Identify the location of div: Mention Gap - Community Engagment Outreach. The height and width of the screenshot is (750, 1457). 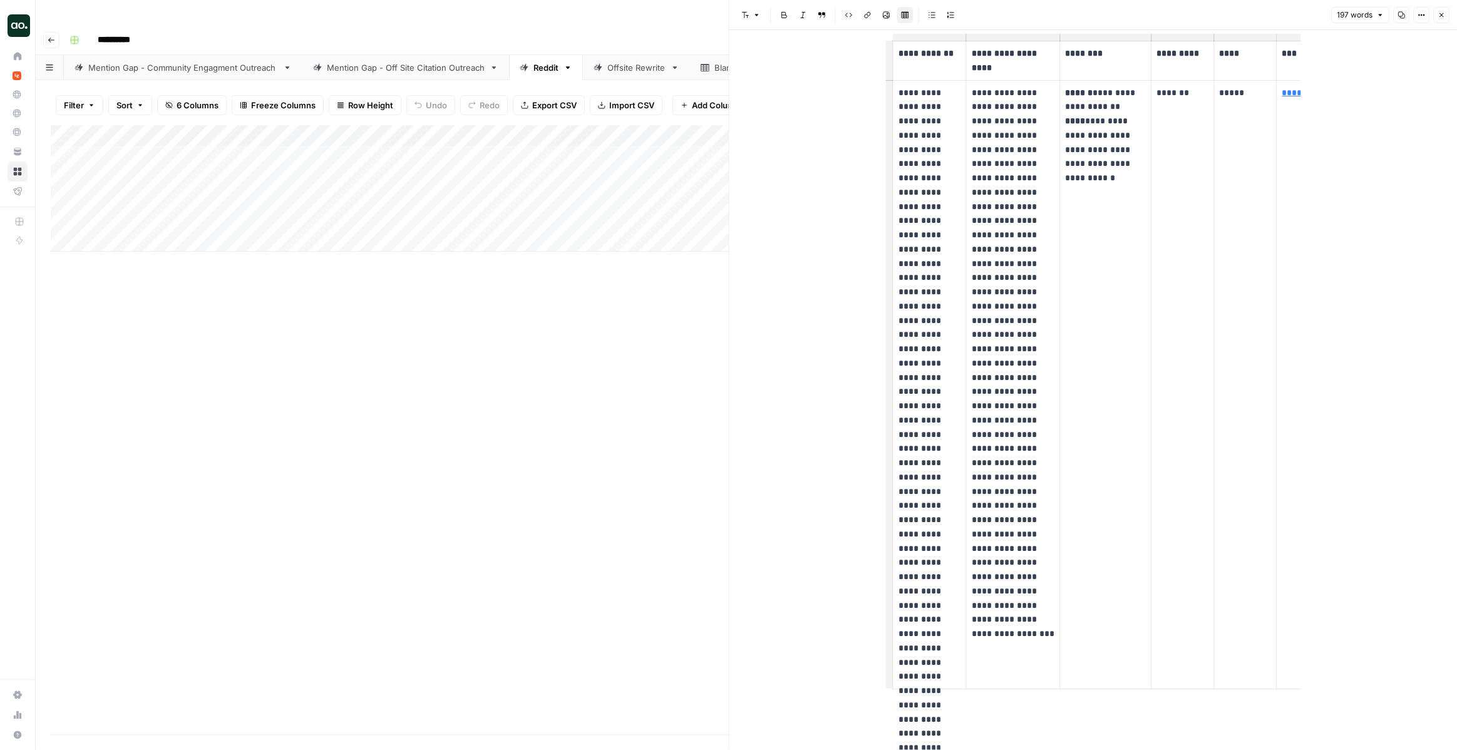
(183, 68).